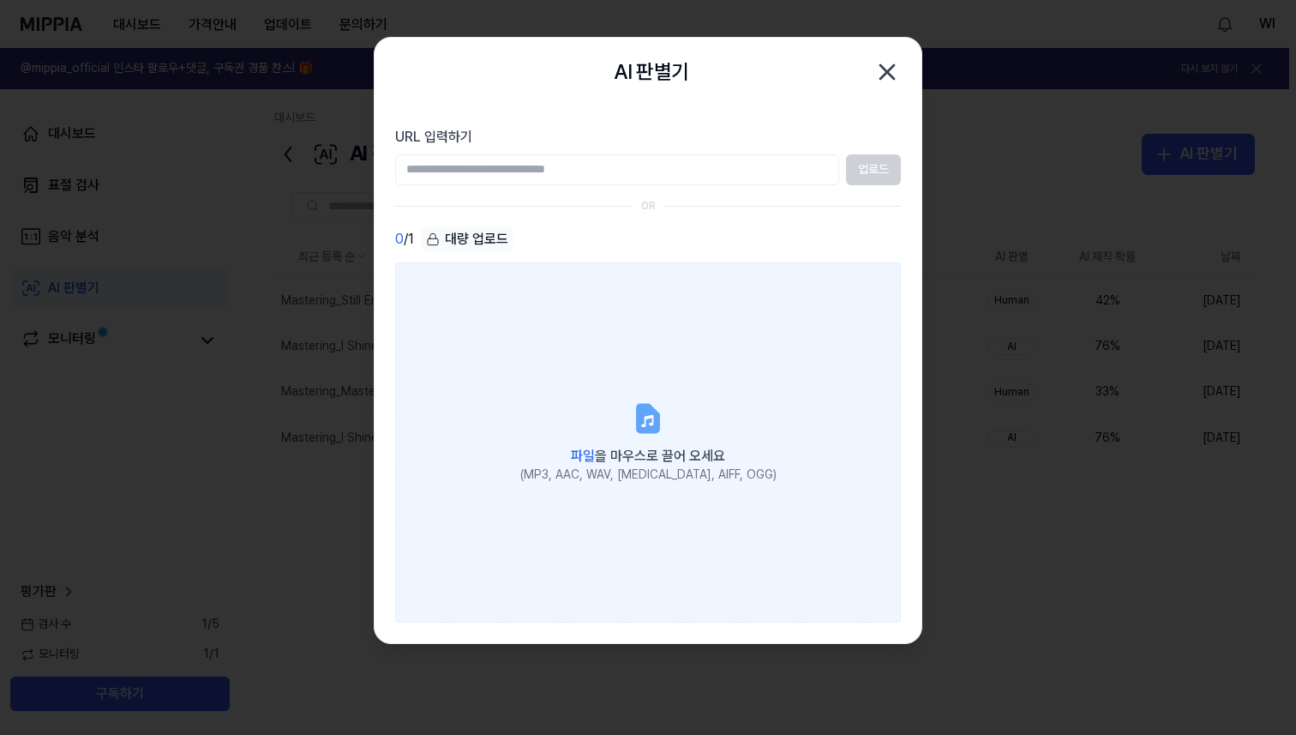  What do you see at coordinates (467, 239) in the screenshot?
I see `button: 대량 업로드` at bounding box center [467, 239].